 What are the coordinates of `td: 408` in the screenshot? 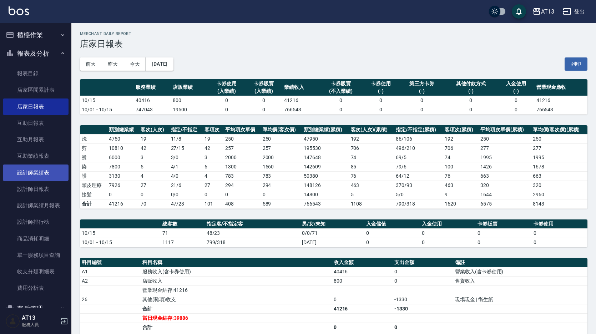 It's located at (242, 204).